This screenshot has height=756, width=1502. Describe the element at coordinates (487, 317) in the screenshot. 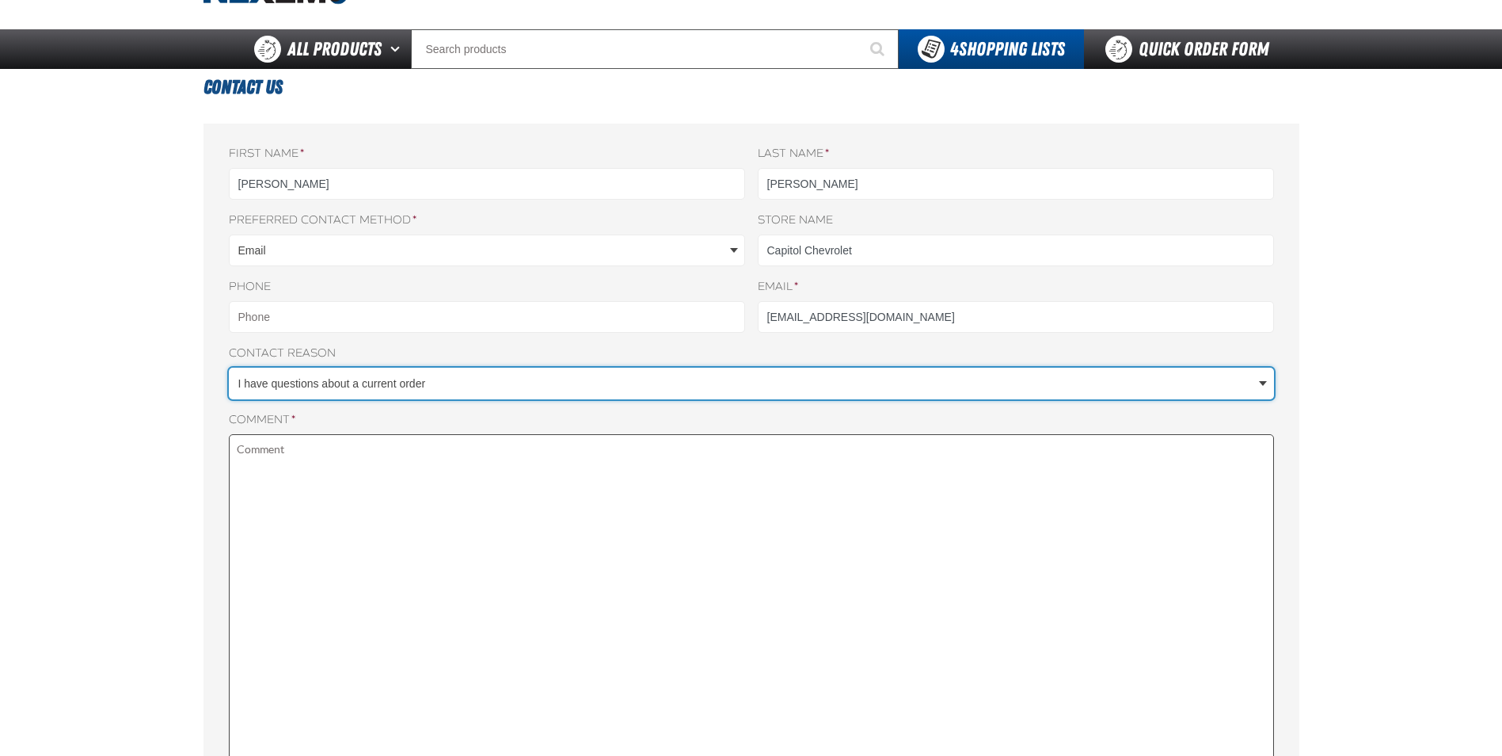

I see `input: Phone` at that location.